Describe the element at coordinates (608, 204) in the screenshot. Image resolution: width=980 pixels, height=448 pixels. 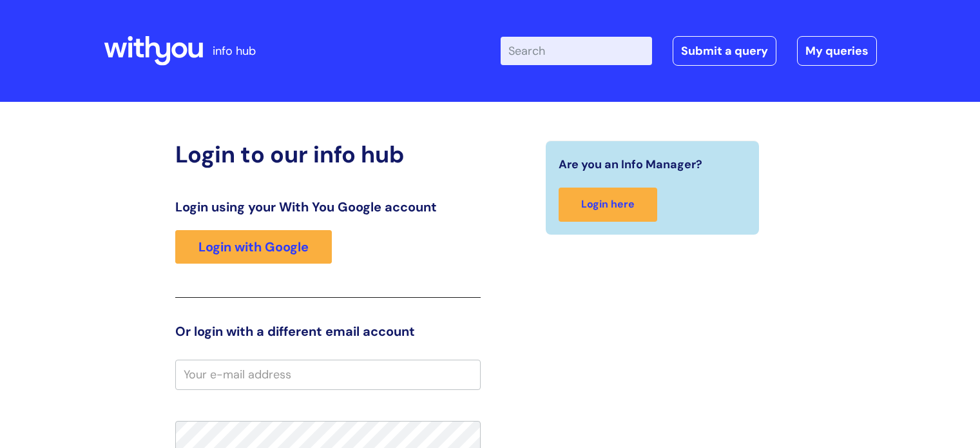
I see `a: Login here` at that location.